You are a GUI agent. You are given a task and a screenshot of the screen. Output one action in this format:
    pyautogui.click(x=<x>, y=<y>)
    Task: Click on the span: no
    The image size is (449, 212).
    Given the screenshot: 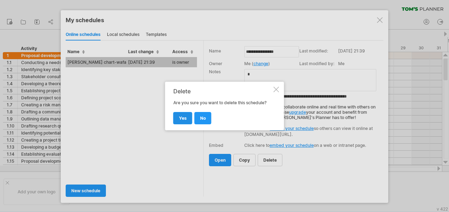 What is the action you would take?
    pyautogui.click(x=203, y=118)
    